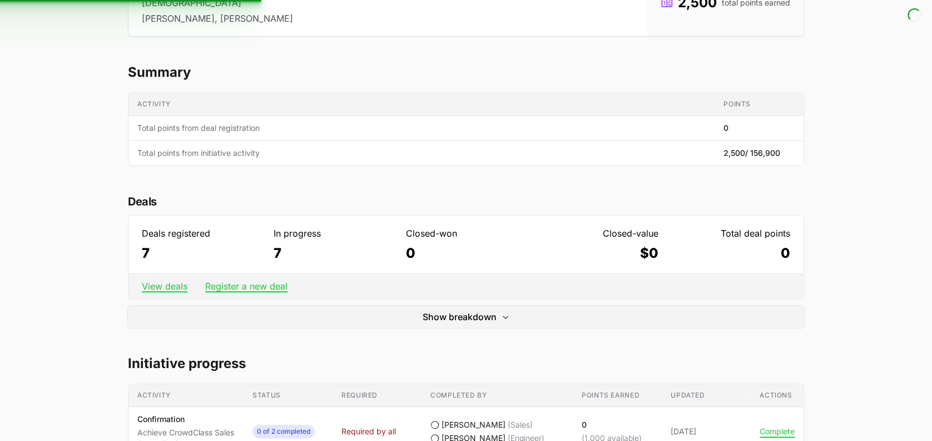  Describe the element at coordinates (497, 395) in the screenshot. I see `th: Completed by` at that location.